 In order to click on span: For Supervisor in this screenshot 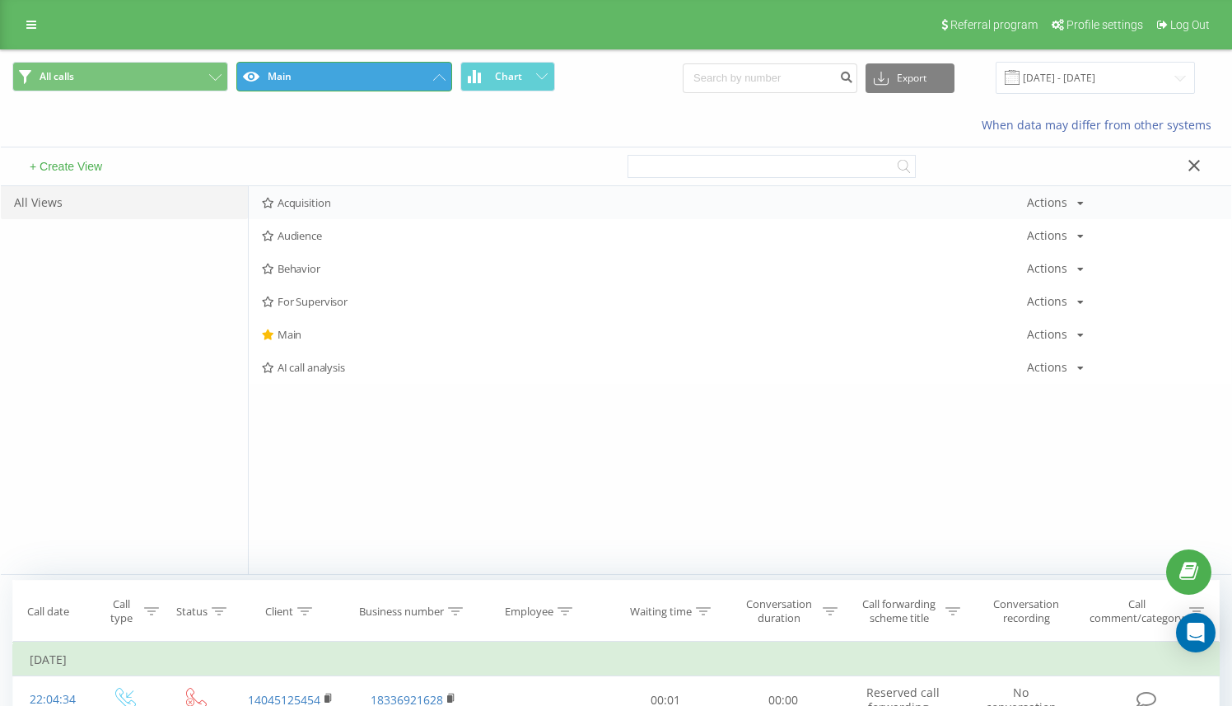, I will do `click(644, 301)`.